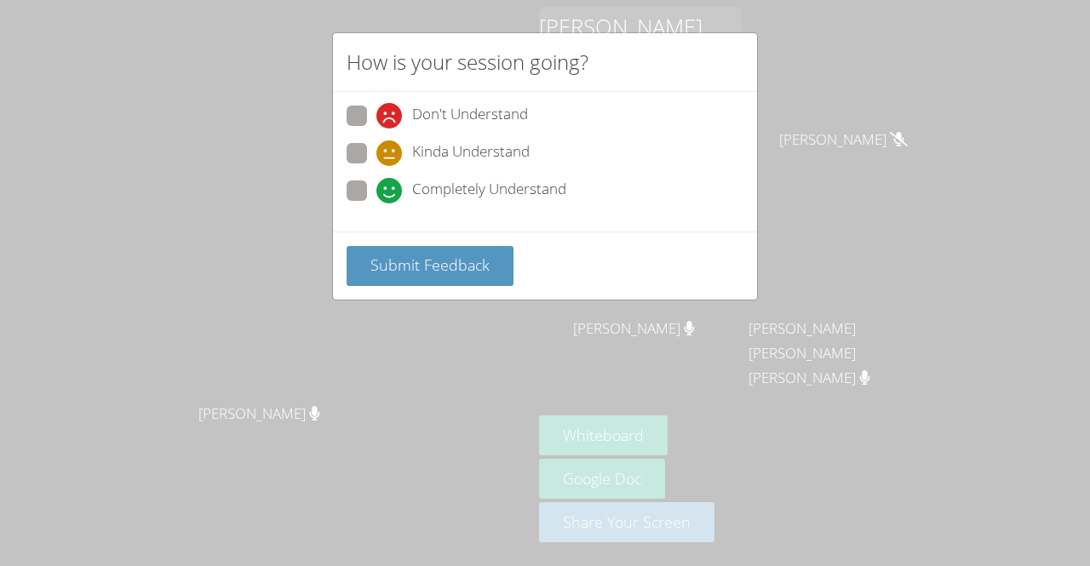 The image size is (1090, 566). I want to click on span: Completely Understand, so click(489, 191).